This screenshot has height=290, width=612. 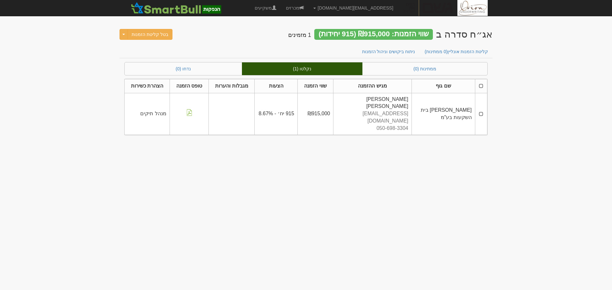 I want to click on a: קליטת הזמנות אונליין(0 ממתינות), so click(x=456, y=52).